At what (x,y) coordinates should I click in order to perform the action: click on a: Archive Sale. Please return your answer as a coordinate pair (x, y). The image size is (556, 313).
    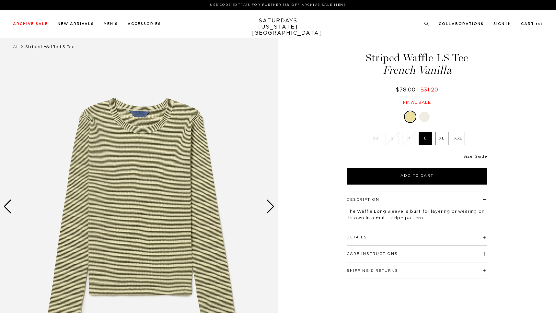
    Looking at the image, I should click on (30, 24).